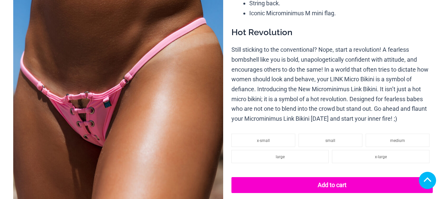  Describe the element at coordinates (280, 157) in the screenshot. I see `span: large` at that location.